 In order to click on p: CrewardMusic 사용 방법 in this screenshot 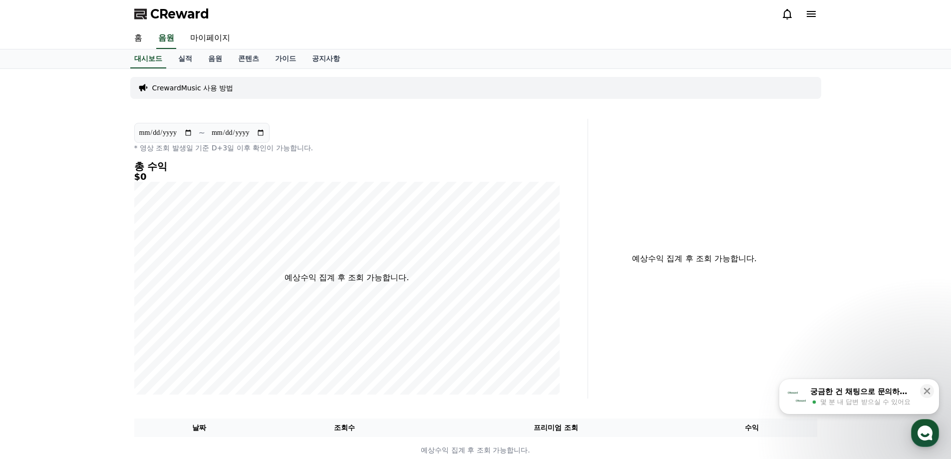, I will do `click(193, 88)`.